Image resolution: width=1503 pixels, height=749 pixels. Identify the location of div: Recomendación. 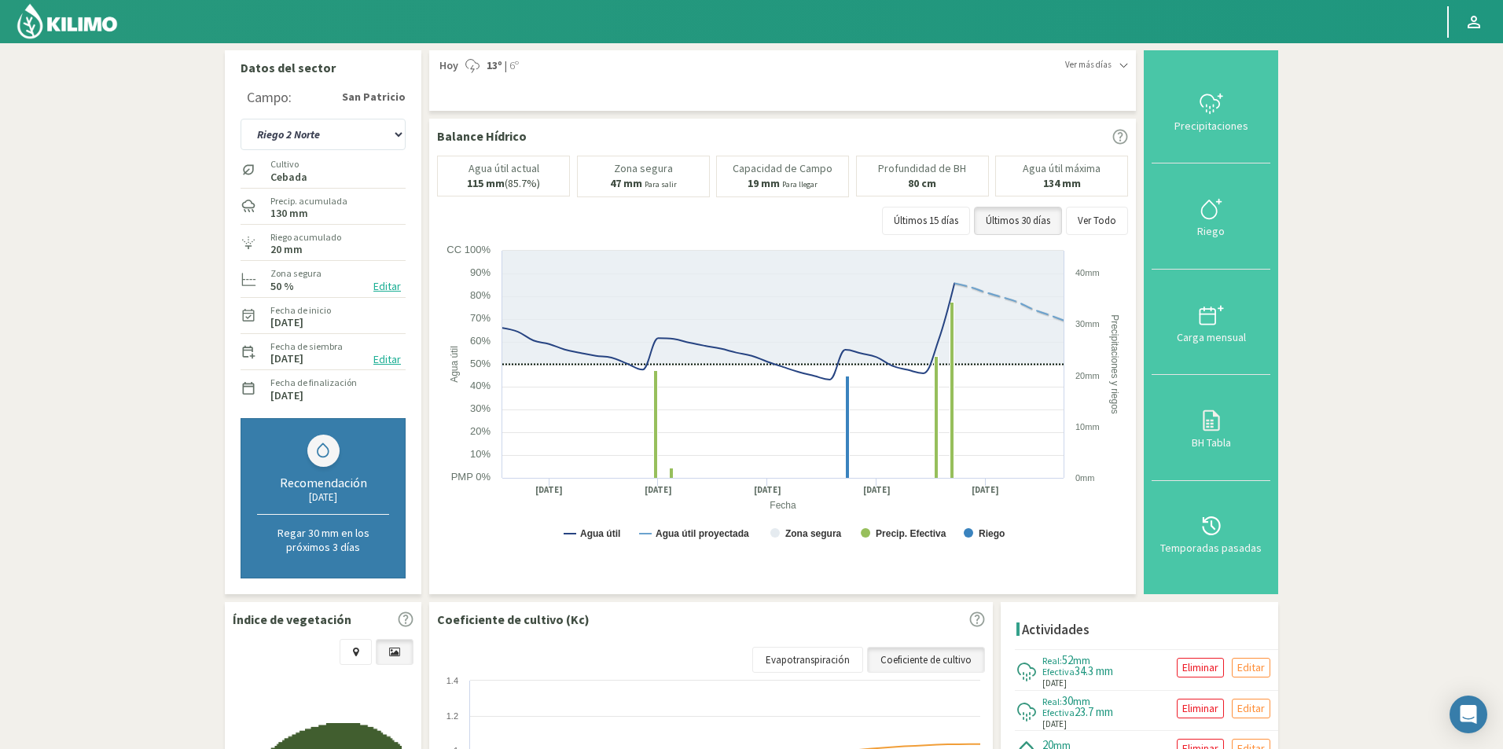
(323, 483).